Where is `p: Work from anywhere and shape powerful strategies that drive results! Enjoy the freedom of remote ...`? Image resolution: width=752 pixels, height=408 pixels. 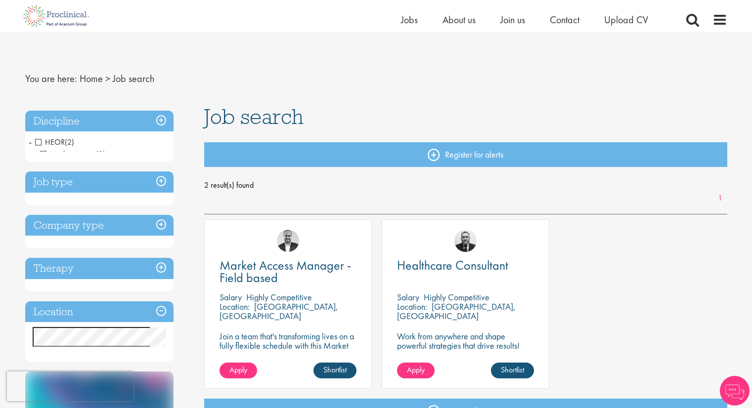 p: Work from anywhere and shape powerful strategies that drive results! Enjoy the freedom of remote ... is located at coordinates (465, 350).